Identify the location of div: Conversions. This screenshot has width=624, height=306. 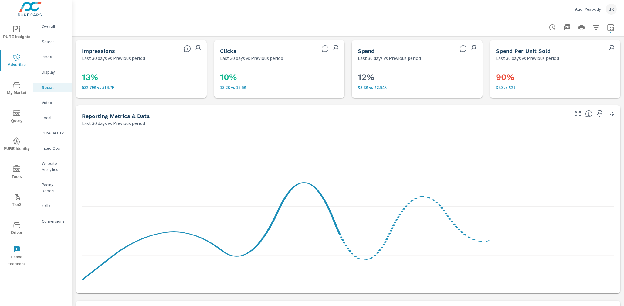
(53, 221).